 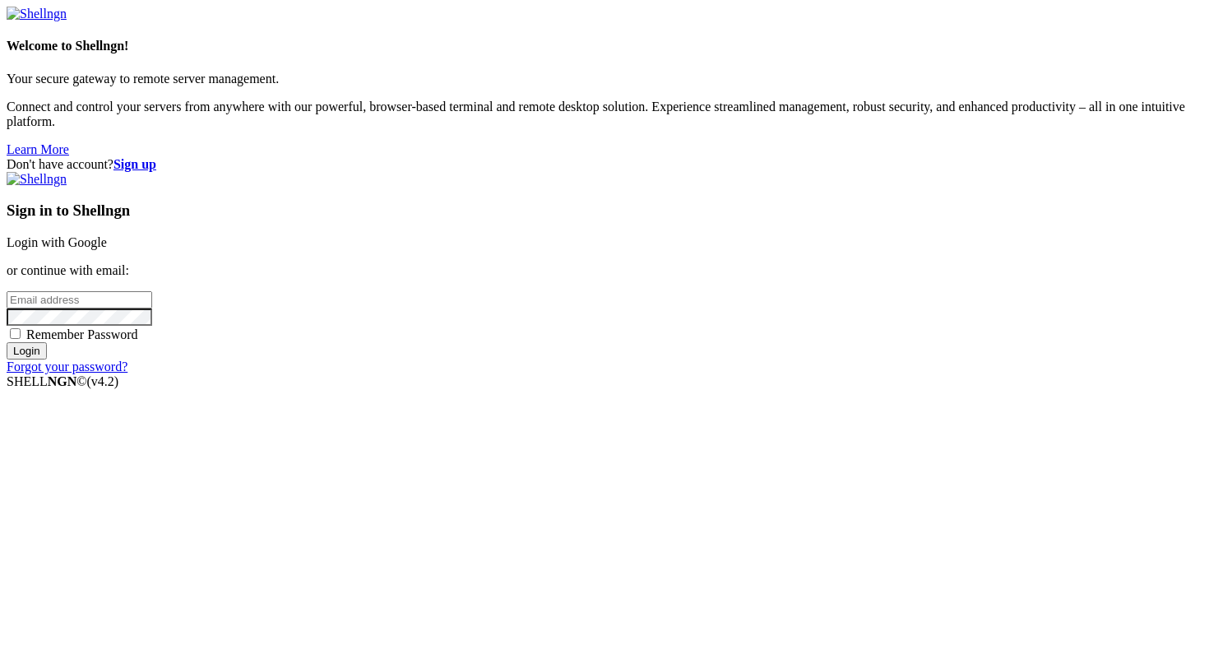 I want to click on span: SHELL ©, so click(x=62, y=381).